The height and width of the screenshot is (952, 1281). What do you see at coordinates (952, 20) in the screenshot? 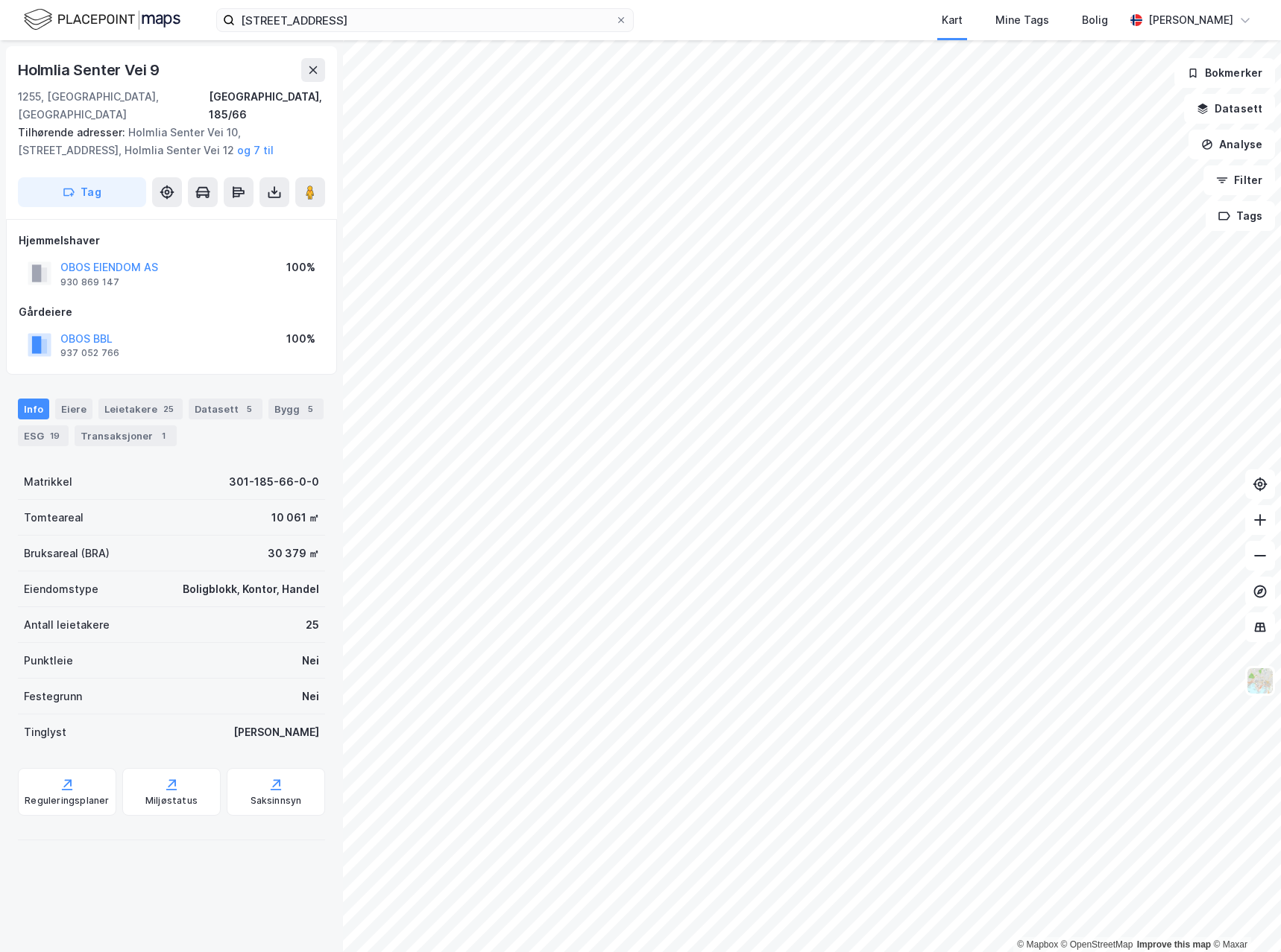
I see `div: Kart` at bounding box center [952, 20].